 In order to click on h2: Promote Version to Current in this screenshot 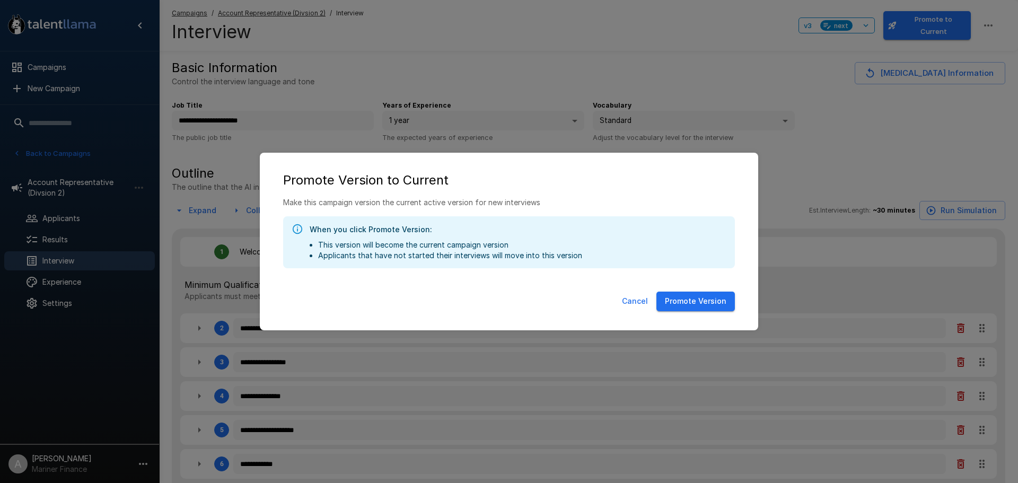, I will do `click(509, 180)`.